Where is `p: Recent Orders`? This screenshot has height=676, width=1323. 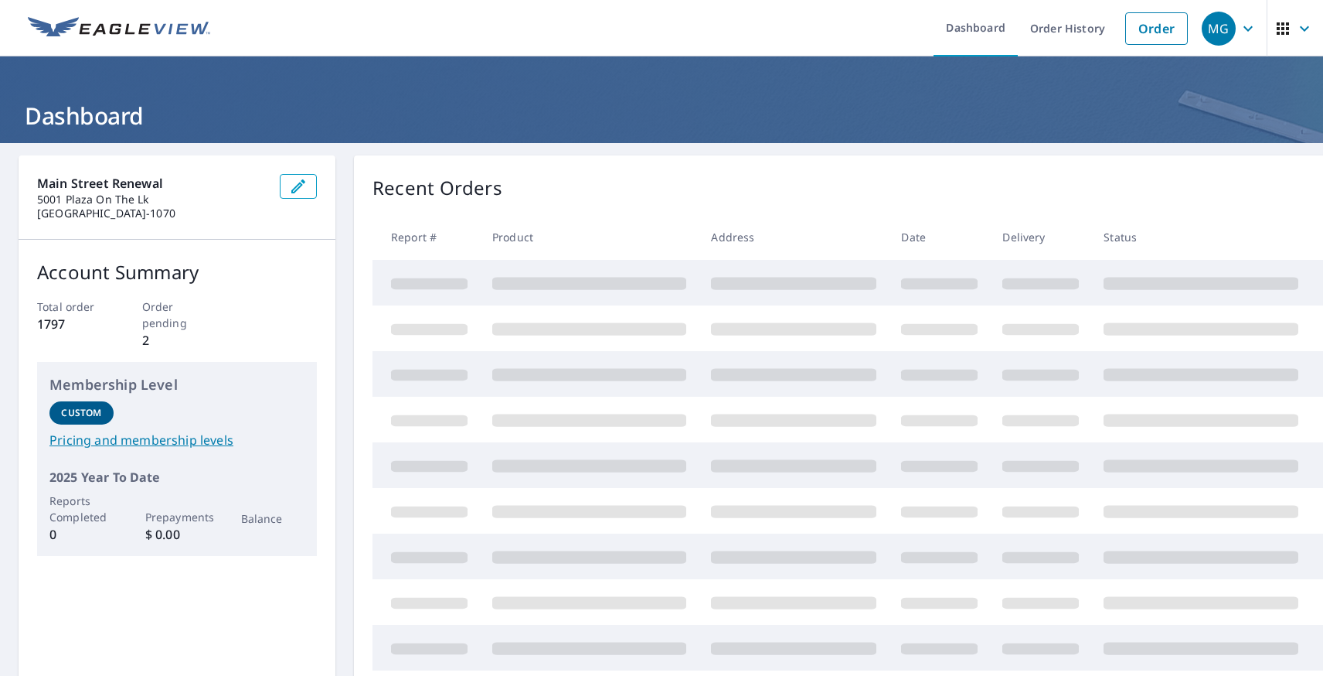 p: Recent Orders is located at coordinates (438, 188).